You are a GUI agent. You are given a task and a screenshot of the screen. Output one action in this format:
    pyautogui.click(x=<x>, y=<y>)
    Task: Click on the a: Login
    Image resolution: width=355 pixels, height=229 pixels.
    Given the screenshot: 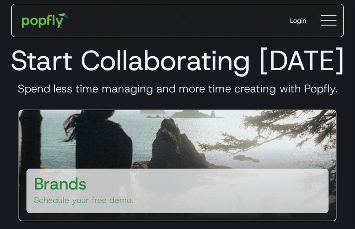 What is the action you would take?
    pyautogui.click(x=298, y=20)
    